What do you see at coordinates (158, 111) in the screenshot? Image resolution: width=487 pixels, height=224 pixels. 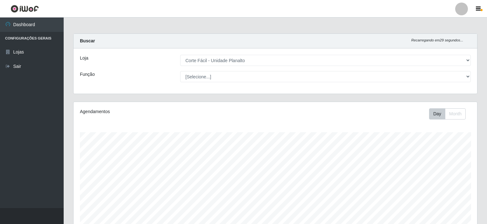 I see `div: Agendamentos` at bounding box center [158, 111].